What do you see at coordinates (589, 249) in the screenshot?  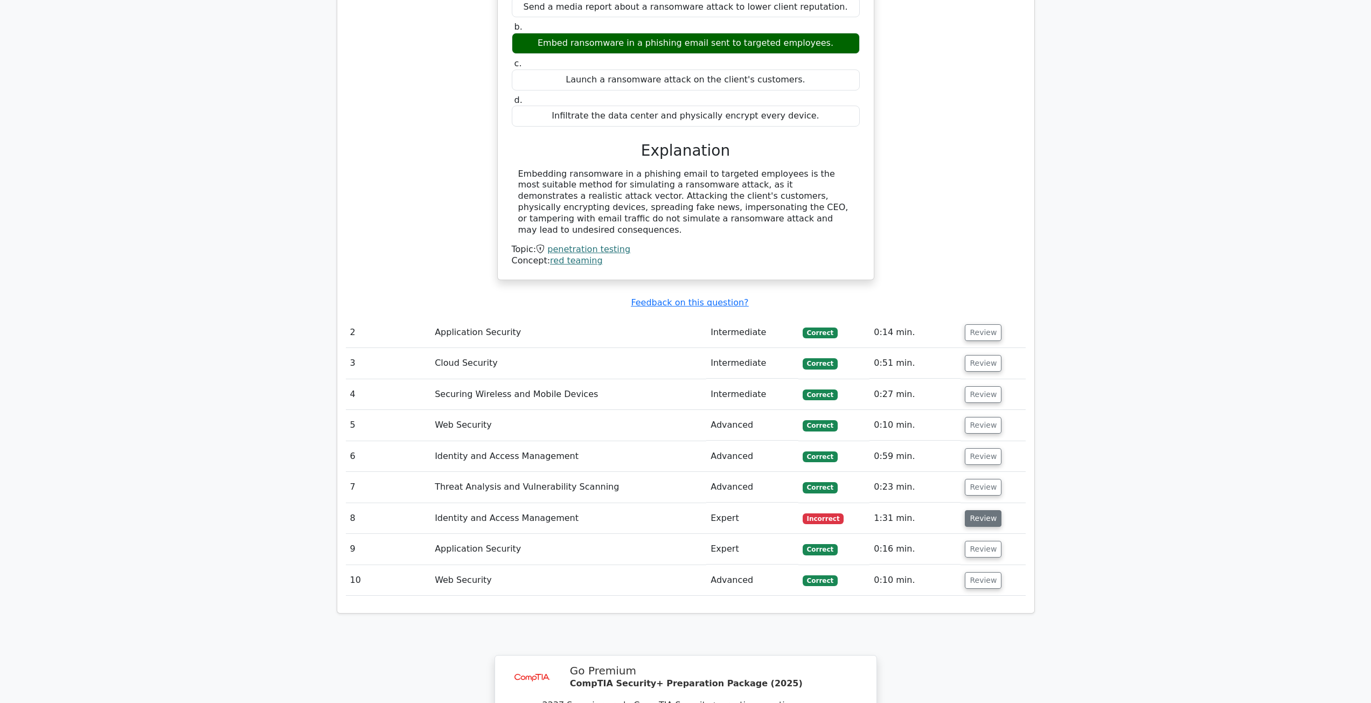 I see `a: penetration testing` at bounding box center [589, 249].